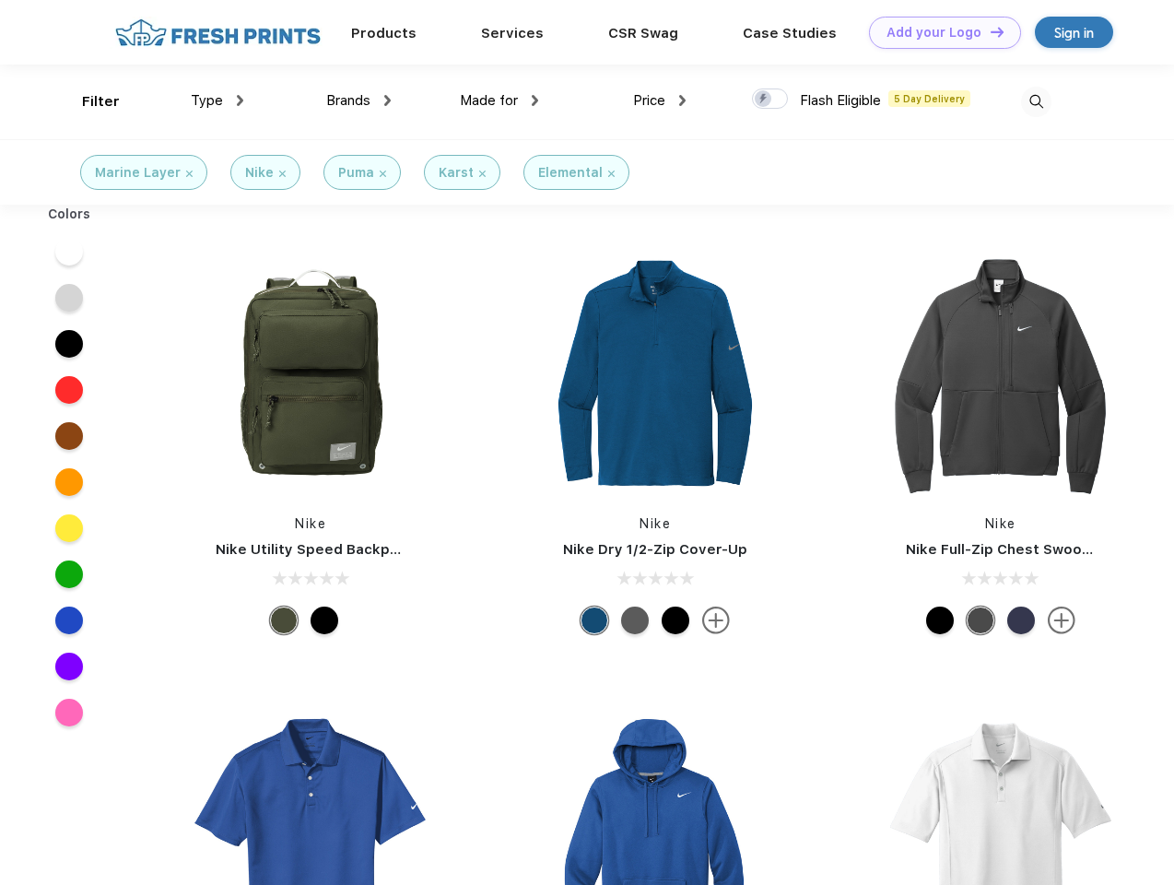  Describe the element at coordinates (356, 172) in the screenshot. I see `div: Puma` at that location.